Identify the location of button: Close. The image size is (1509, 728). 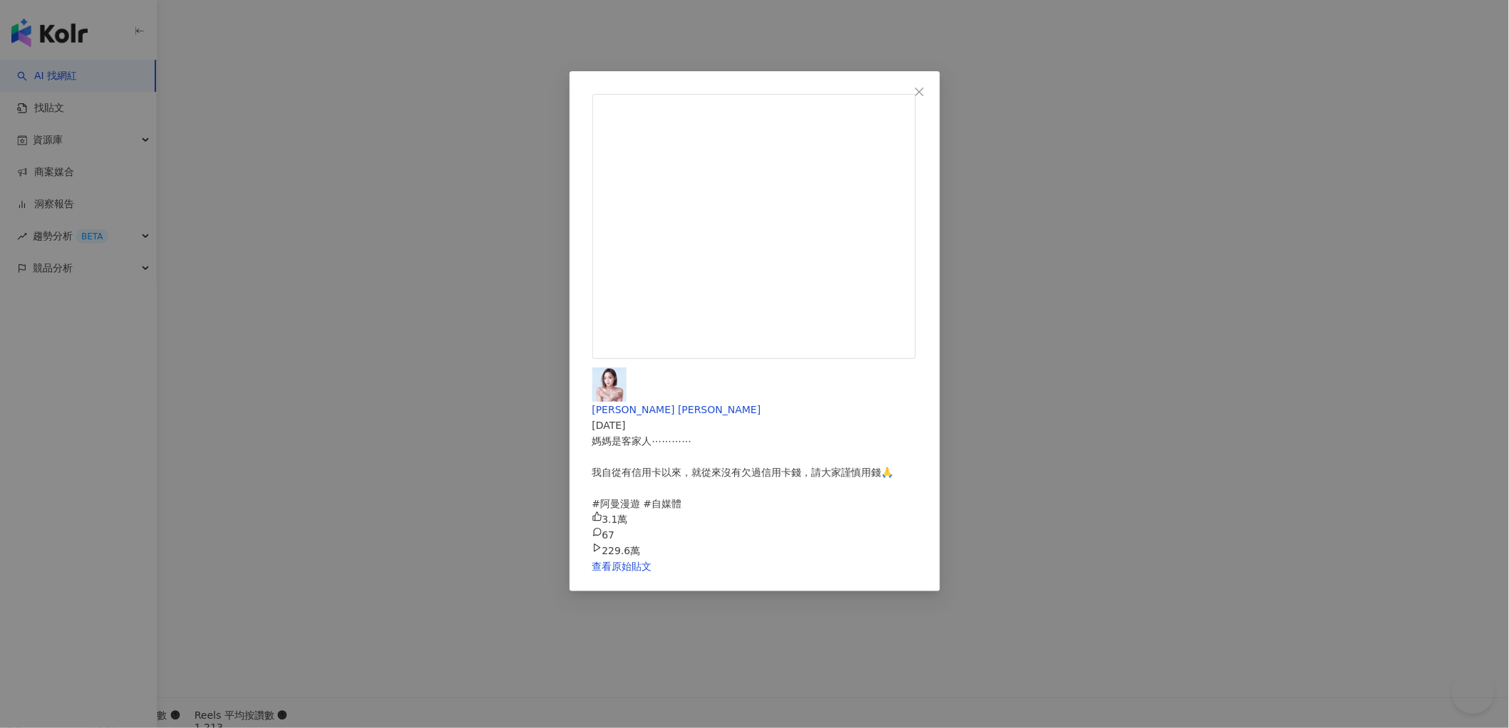
(919, 92).